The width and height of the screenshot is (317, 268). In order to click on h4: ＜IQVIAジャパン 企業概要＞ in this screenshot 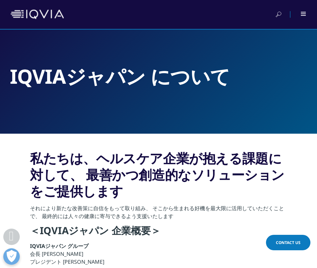, I will do `click(158, 233)`.